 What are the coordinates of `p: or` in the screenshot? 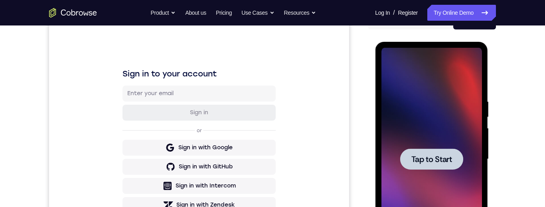 It's located at (150, 117).